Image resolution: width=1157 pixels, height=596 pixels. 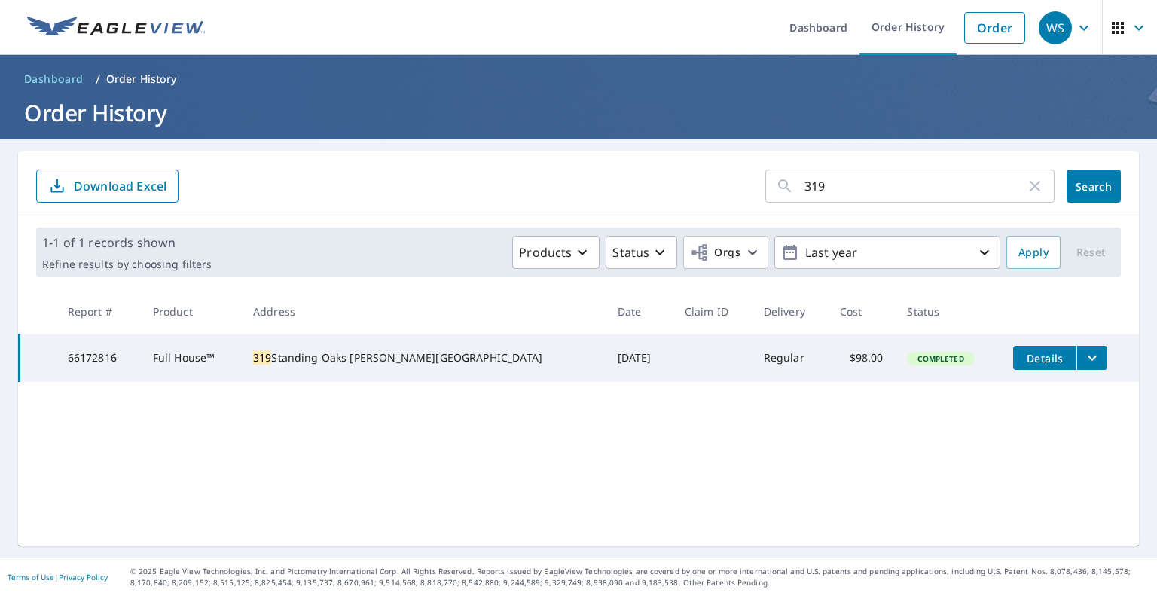 What do you see at coordinates (715, 252) in the screenshot?
I see `span: Orgs` at bounding box center [715, 252].